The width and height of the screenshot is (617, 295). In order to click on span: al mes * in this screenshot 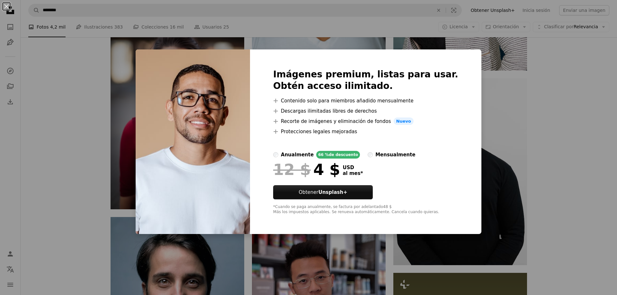, I will do `click(353, 174)`.